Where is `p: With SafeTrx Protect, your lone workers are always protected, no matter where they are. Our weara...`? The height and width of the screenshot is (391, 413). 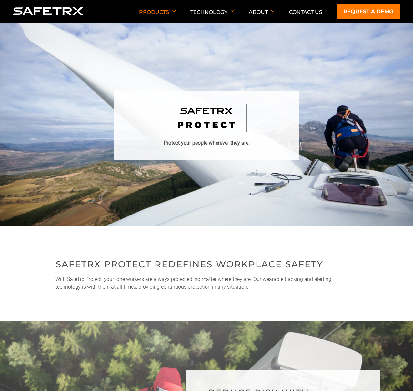
p: With SafeTrx Protect, your lone workers are always protected, no matter where they are. Our weara... is located at coordinates (206, 283).